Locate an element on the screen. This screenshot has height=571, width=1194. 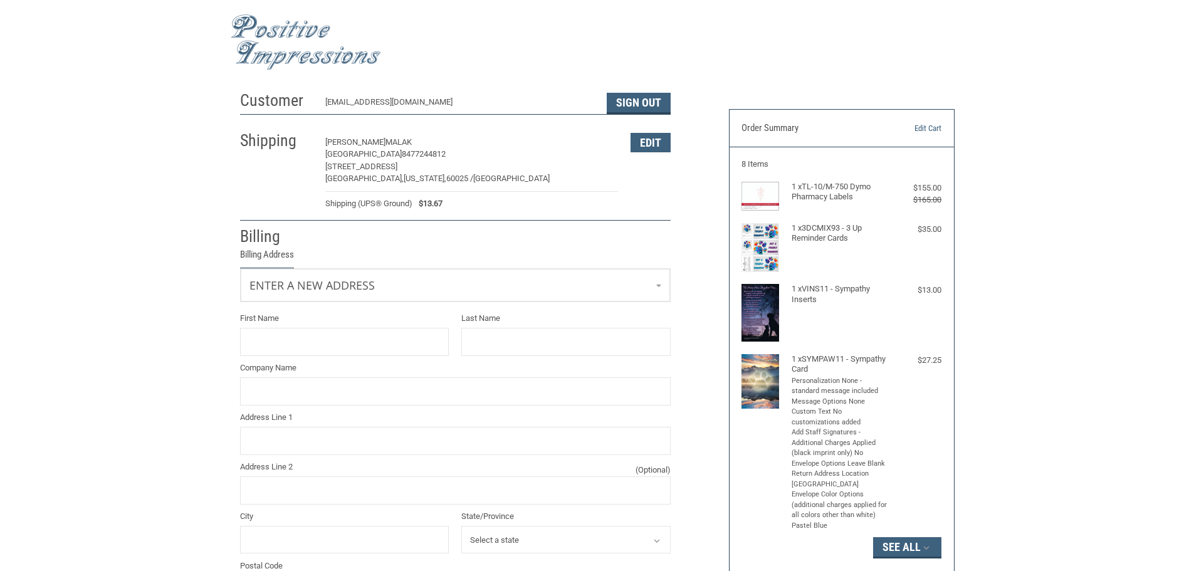
h2: Billing is located at coordinates (276, 236).